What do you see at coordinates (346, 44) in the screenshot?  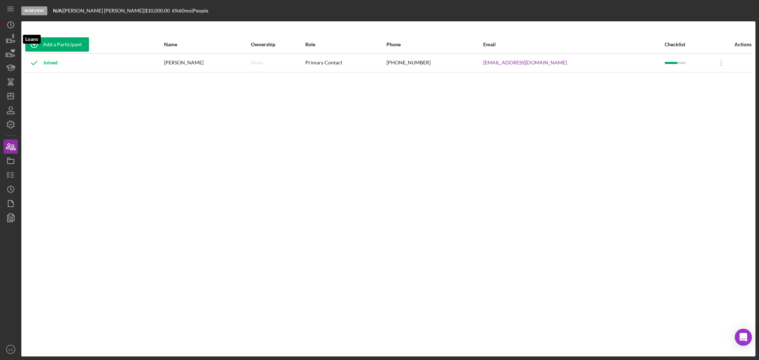 I see `div: Role` at bounding box center [346, 44].